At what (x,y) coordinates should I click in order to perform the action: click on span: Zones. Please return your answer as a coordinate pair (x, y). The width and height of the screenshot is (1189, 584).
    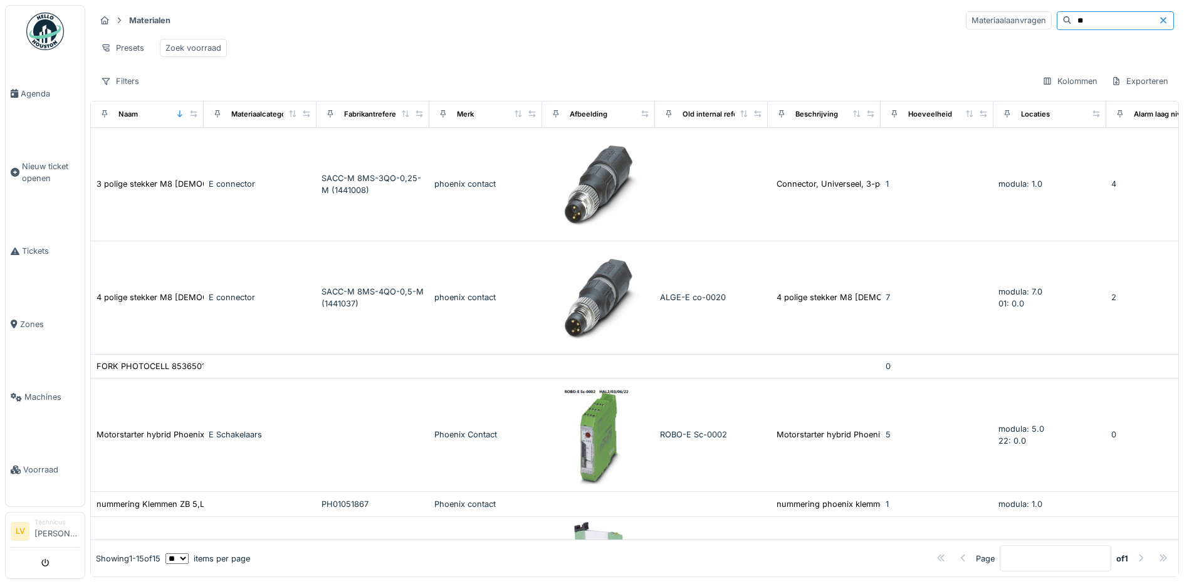
    Looking at the image, I should click on (50, 324).